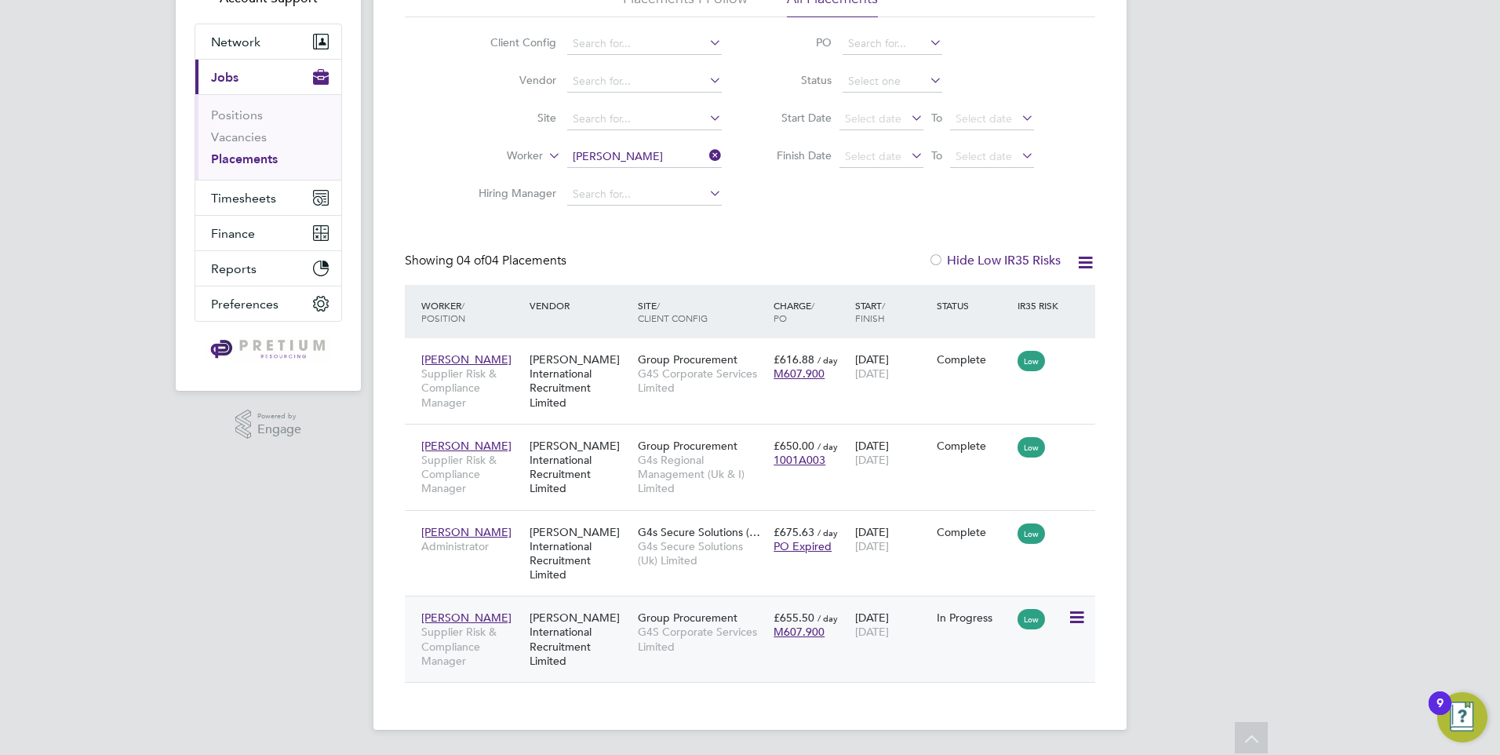 This screenshot has height=755, width=1500. Describe the element at coordinates (471, 311) in the screenshot. I see `div: Worker` at that location.